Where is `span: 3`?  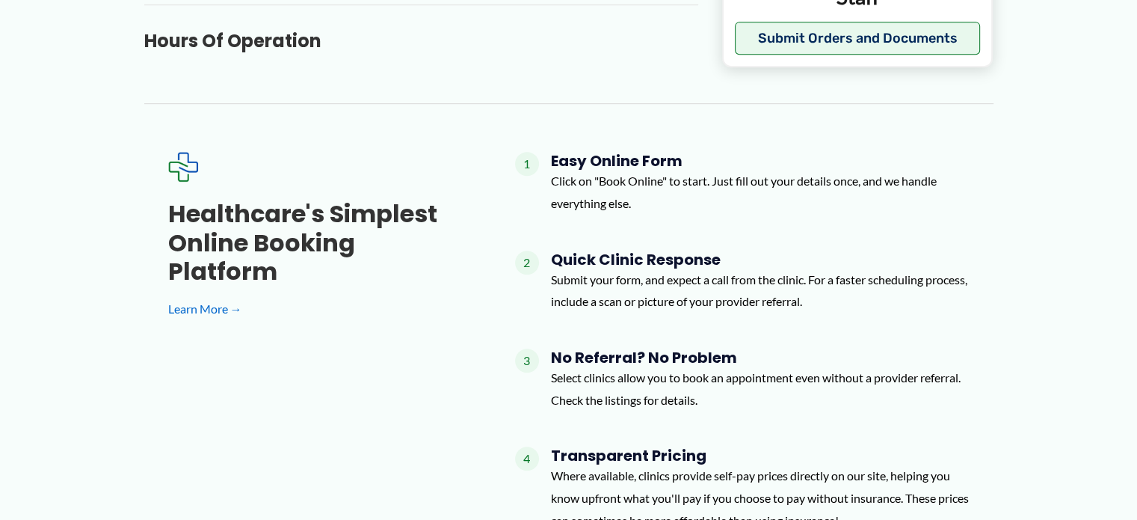 span: 3 is located at coordinates (527, 360).